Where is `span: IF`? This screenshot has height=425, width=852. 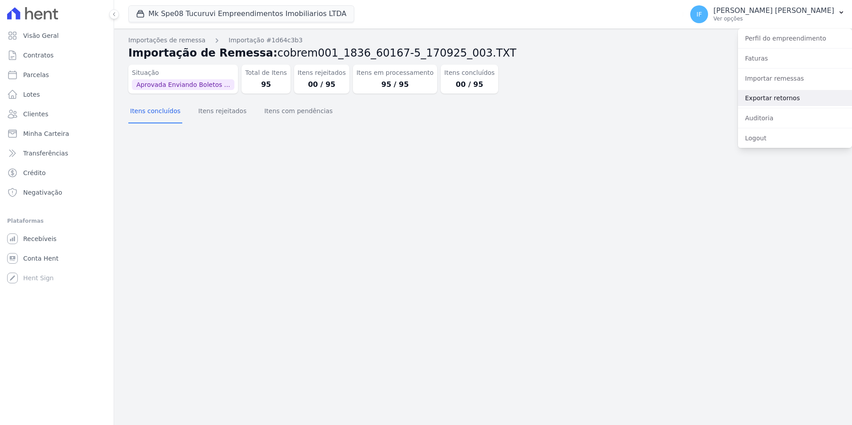
span: IF is located at coordinates (699, 14).